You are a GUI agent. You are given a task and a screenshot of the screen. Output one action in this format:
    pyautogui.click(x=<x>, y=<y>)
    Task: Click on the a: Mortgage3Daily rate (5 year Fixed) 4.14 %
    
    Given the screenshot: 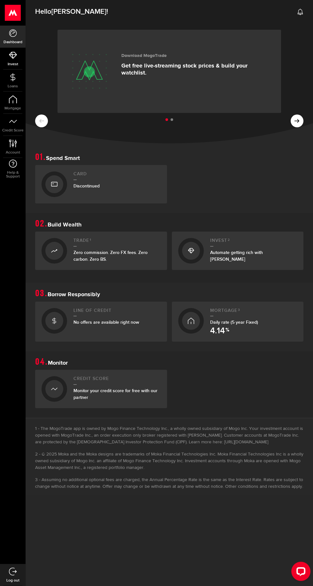 What is the action you would take?
    pyautogui.click(x=238, y=322)
    